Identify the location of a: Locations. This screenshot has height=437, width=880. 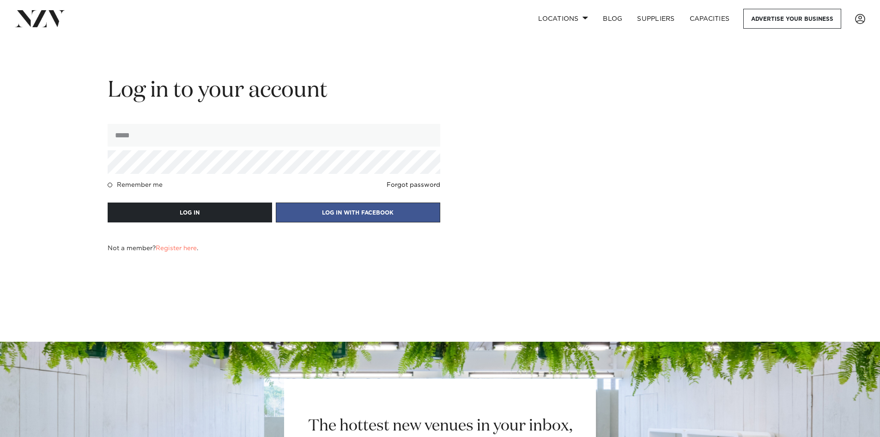
(563, 18).